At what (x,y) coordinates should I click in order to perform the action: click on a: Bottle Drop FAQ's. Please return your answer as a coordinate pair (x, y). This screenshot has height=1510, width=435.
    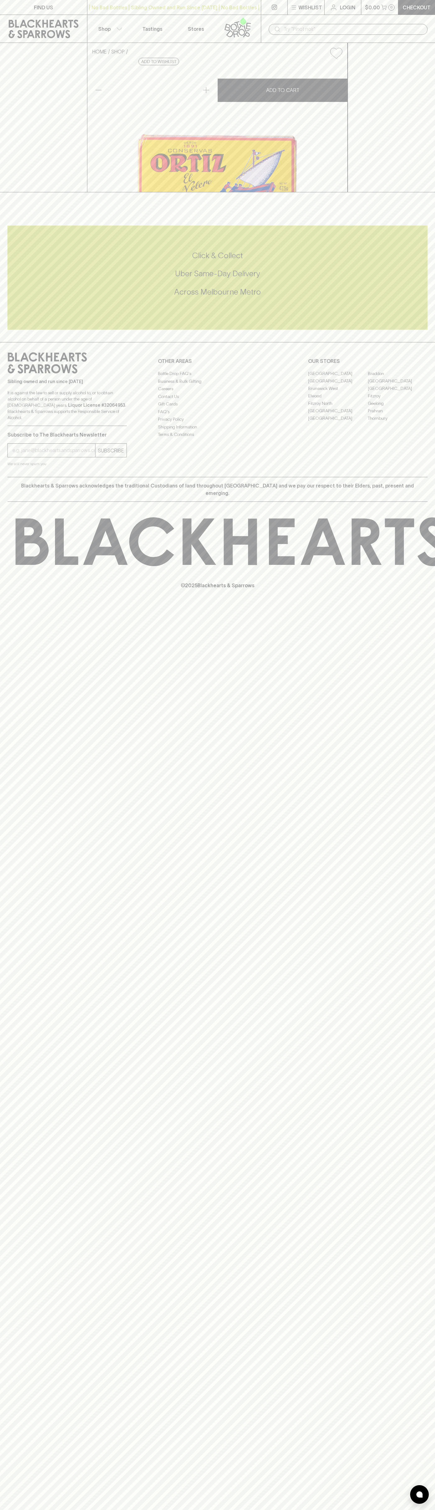
    Looking at the image, I should click on (217, 374).